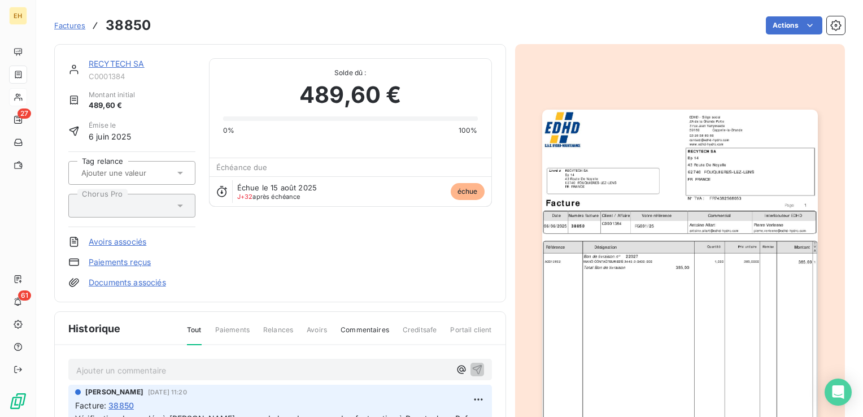  What do you see at coordinates (127, 282) in the screenshot?
I see `a: Documents associés` at bounding box center [127, 282].